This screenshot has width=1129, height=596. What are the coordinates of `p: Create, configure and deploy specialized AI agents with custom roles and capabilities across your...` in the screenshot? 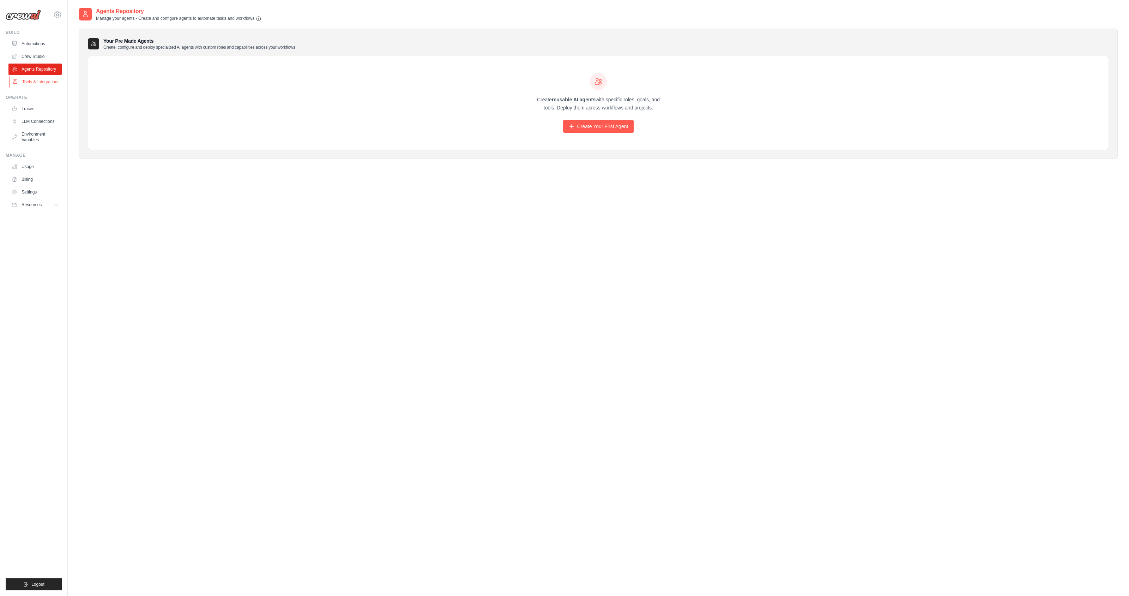 It's located at (199, 47).